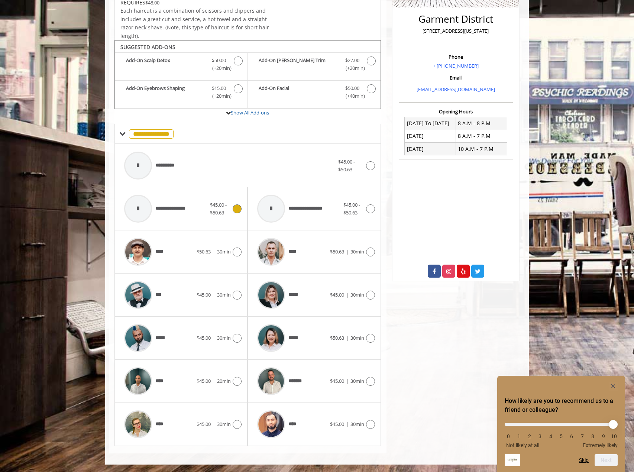  I want to click on td: 8 A.M - 7 P.M, so click(482, 136).